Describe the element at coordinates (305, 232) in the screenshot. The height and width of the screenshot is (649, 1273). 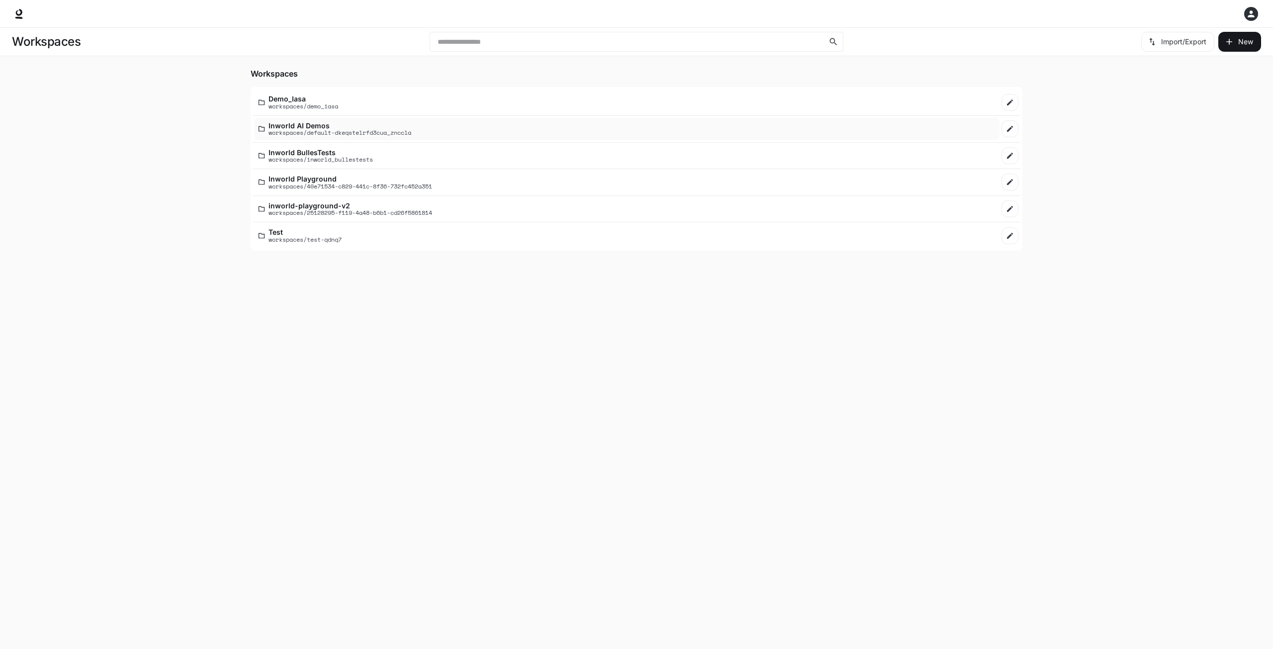
I see `p: Test` at that location.